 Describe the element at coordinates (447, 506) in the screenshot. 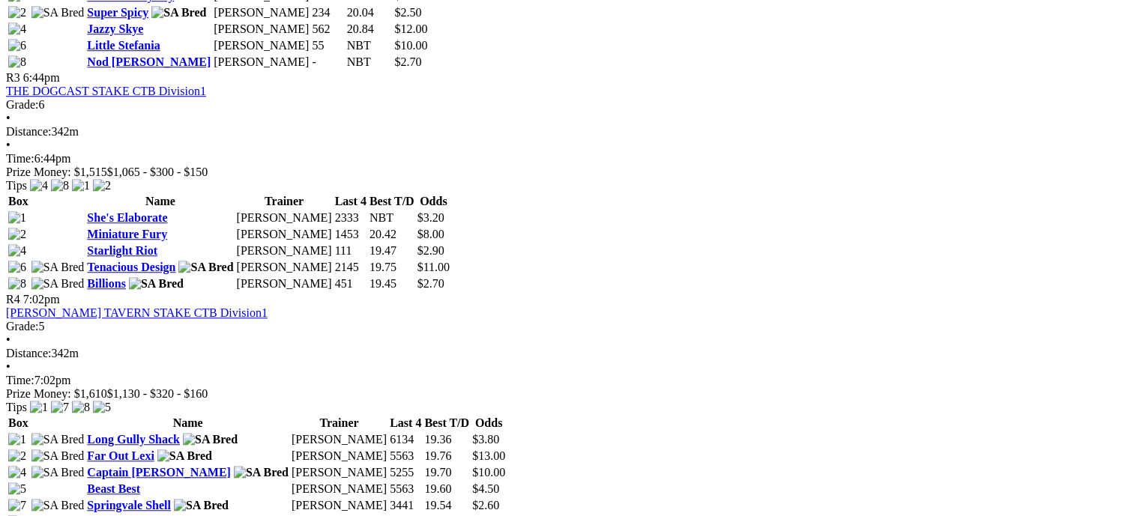

I see `td: 19.54` at that location.